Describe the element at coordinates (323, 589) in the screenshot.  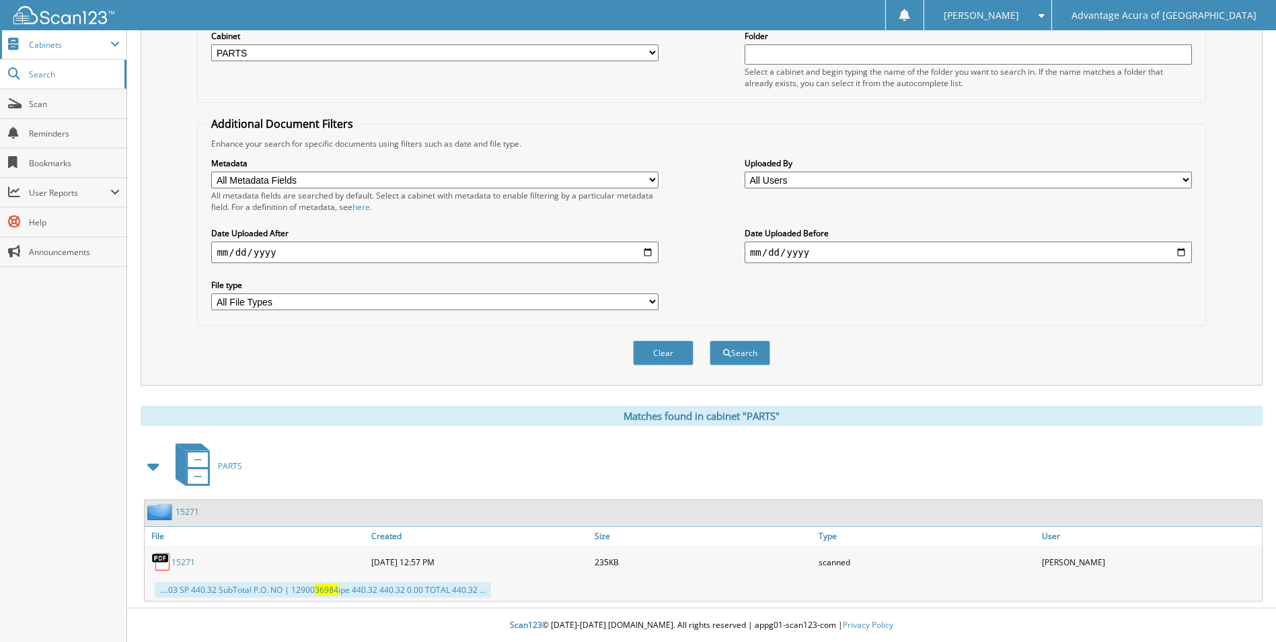
I see `div: ....03 SP 440.32 SubTotal P.O. NO | 12900 ipe 440.32 440.32 0.00 TOTAL 440.32 ...` at that location.